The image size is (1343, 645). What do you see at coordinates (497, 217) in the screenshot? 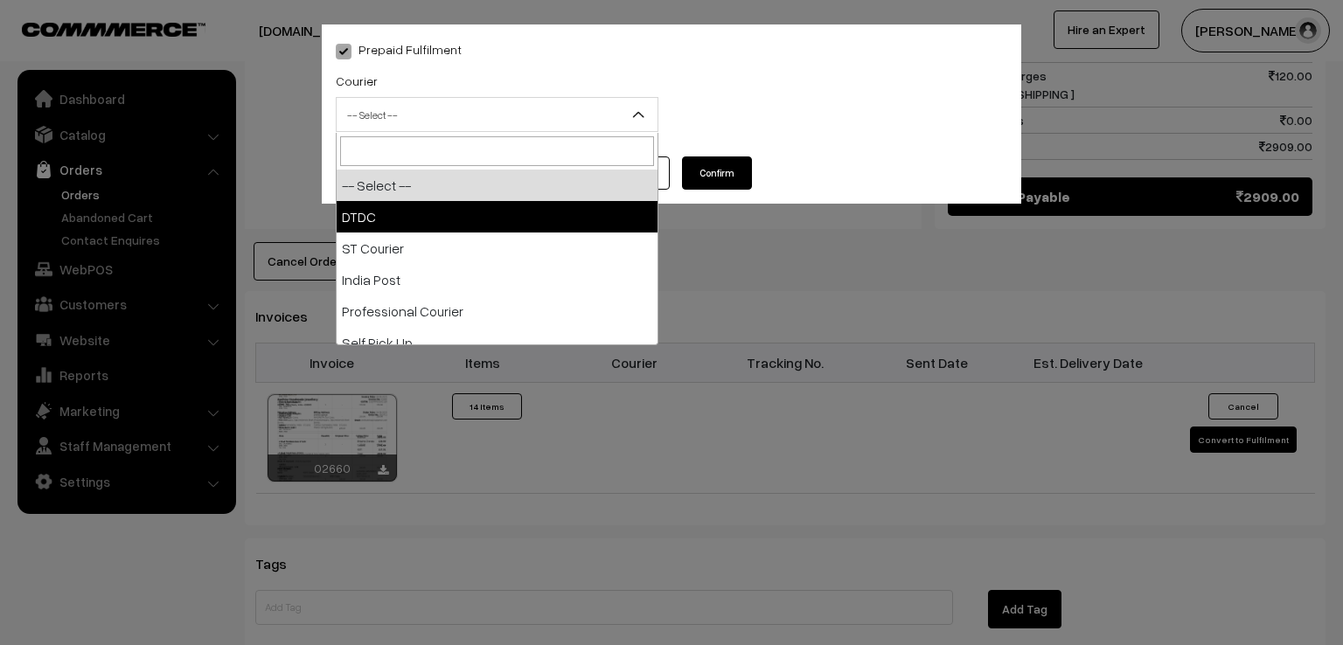
I see `li: DTDC` at bounding box center [497, 217].